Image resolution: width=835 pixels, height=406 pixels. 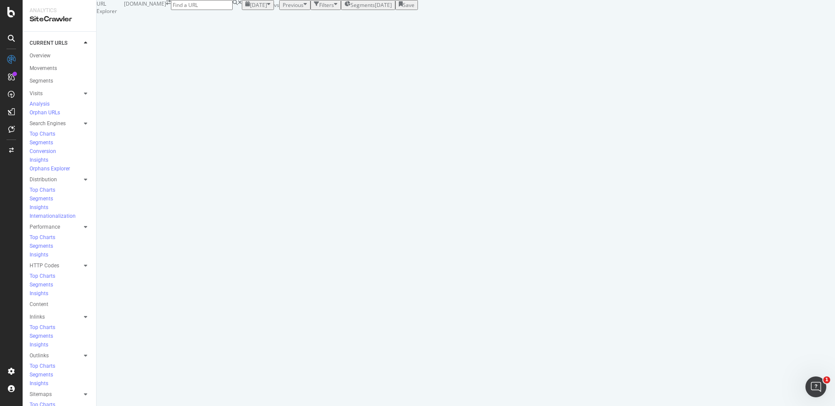 What do you see at coordinates (55, 43) in the screenshot?
I see `a: CURRENT URLS` at bounding box center [55, 43].